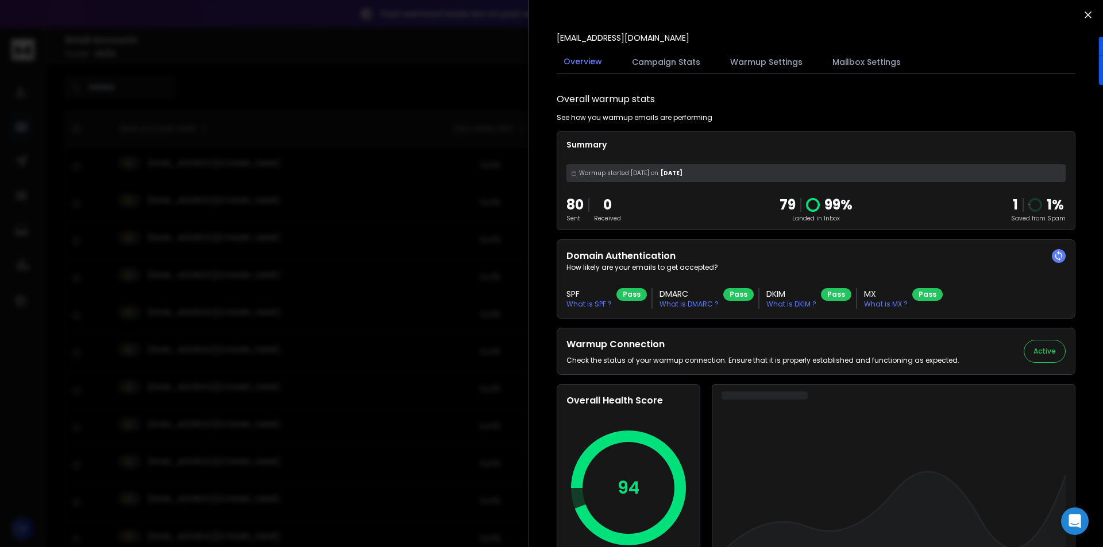  Describe the element at coordinates (866, 62) in the screenshot. I see `button: Mailbox Settings` at that location.